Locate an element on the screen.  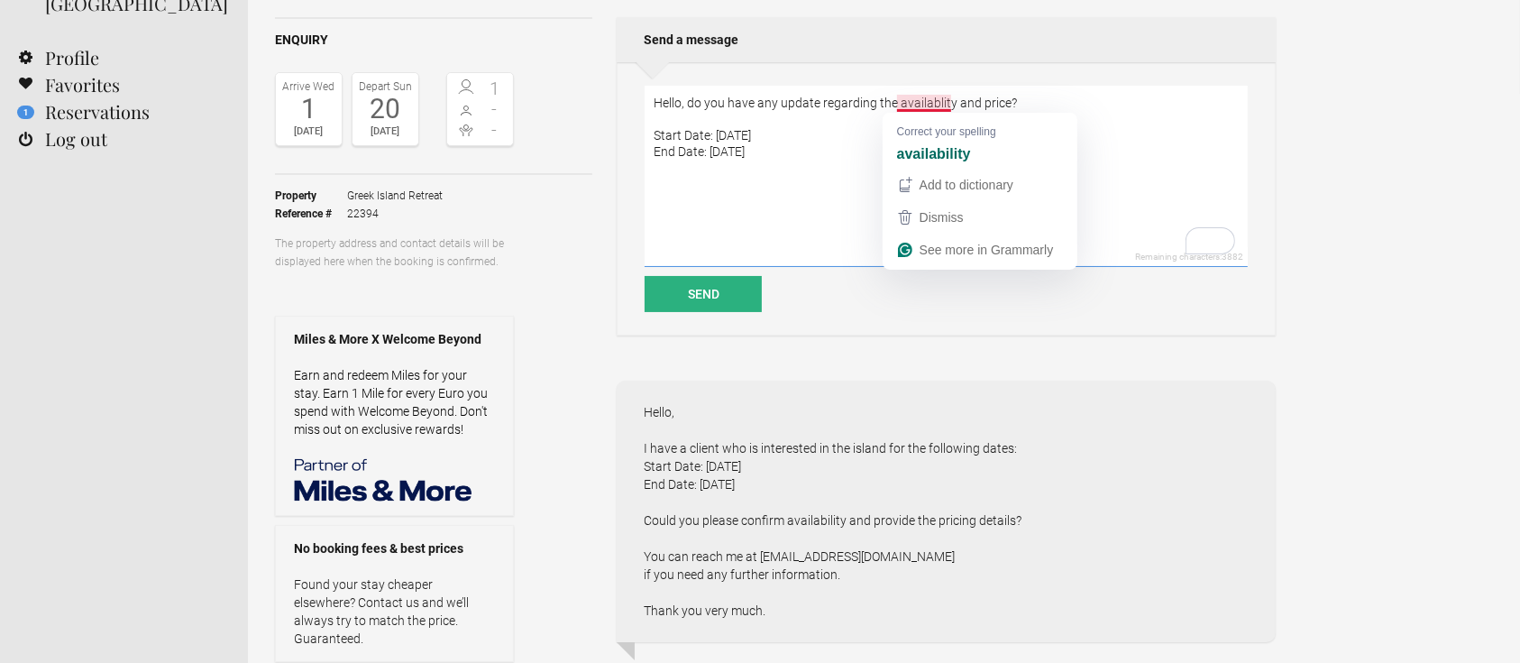
p: Found your stay cheaper elsewhere? Contact us and we’ll always try to match the price. Guaranteed. is located at coordinates (394, 611).